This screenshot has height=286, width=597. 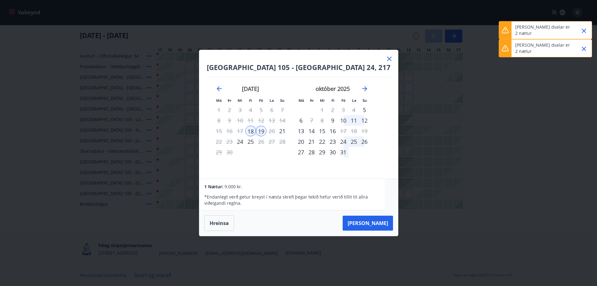 I want to click on div: 24, so click(x=343, y=142).